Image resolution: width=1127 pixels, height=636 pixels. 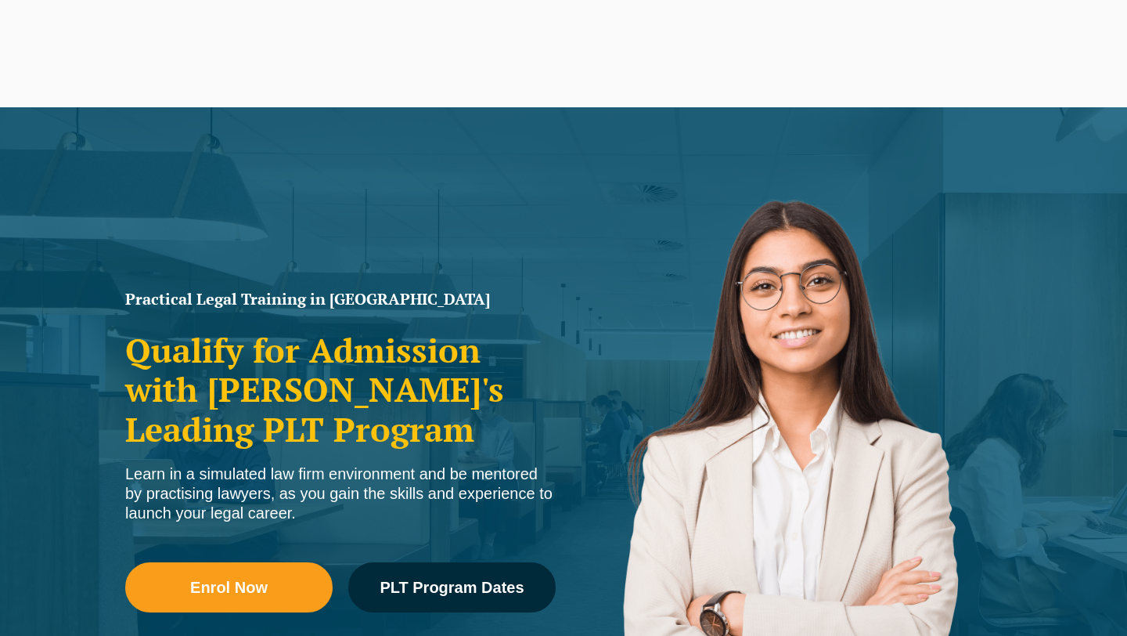 I want to click on a: PLT Program Dates, so click(x=452, y=587).